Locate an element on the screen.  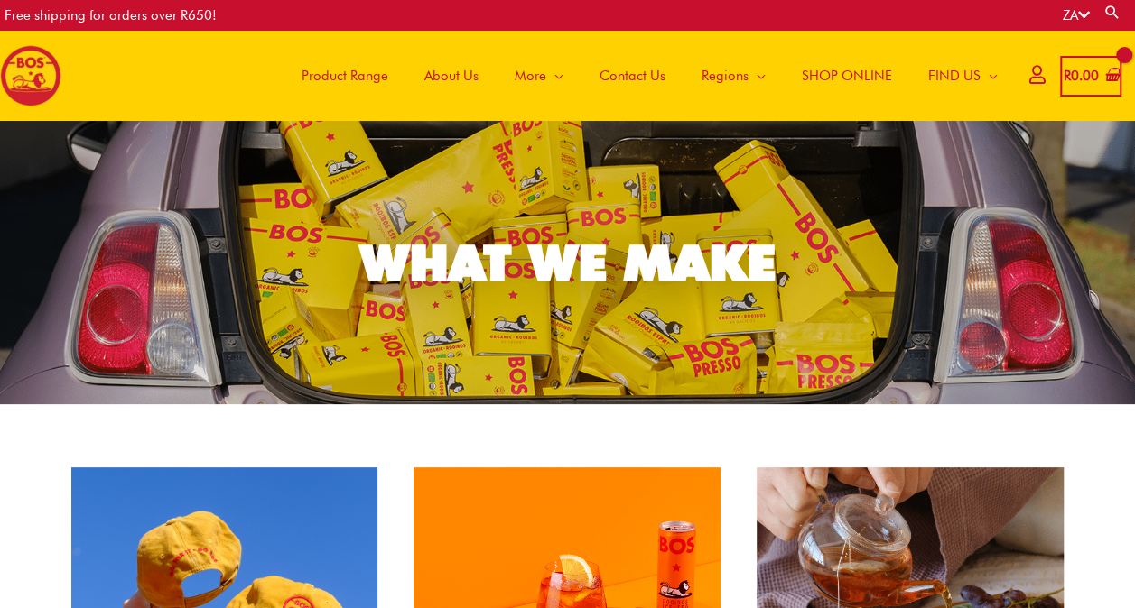
a: Regions is located at coordinates (733, 76).